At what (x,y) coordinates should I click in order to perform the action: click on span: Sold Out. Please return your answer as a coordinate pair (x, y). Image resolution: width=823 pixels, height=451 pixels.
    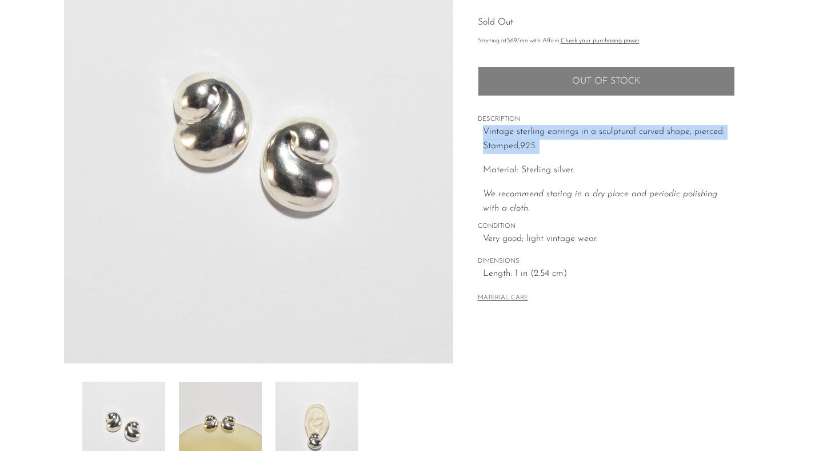
    Looking at the image, I should click on (496, 22).